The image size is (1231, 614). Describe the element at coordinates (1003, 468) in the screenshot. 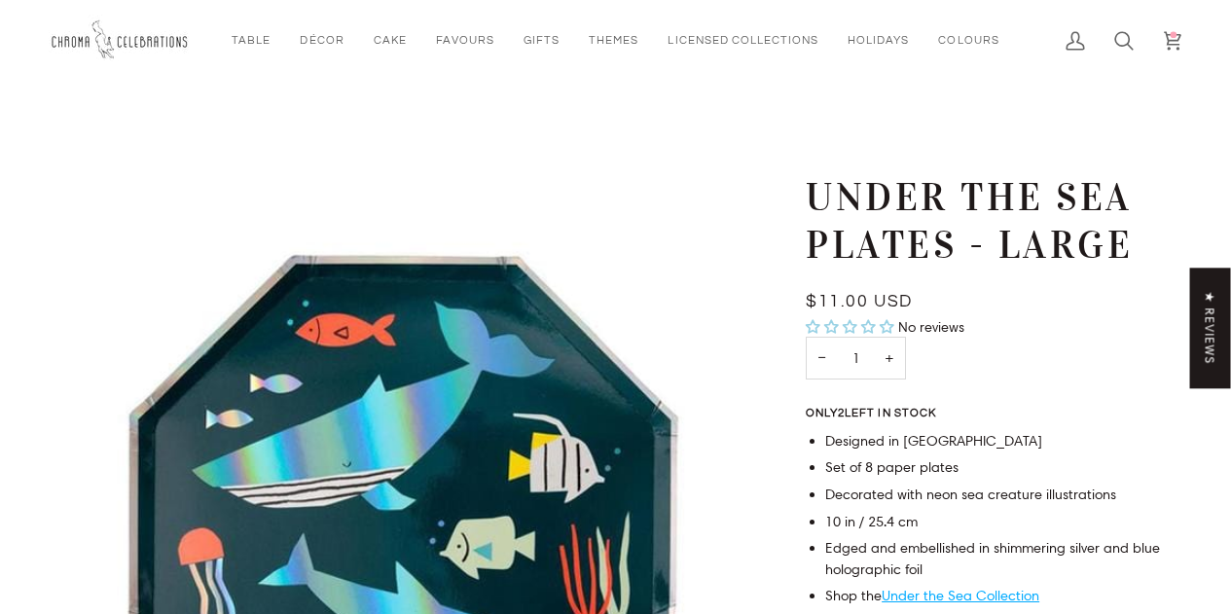

I see `li: Set of 8 paper plates` at that location.